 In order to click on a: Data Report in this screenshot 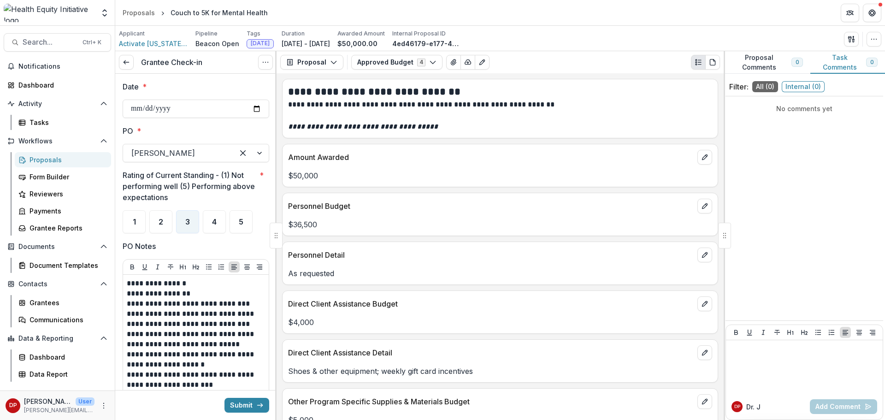, I will do `click(63, 374)`.